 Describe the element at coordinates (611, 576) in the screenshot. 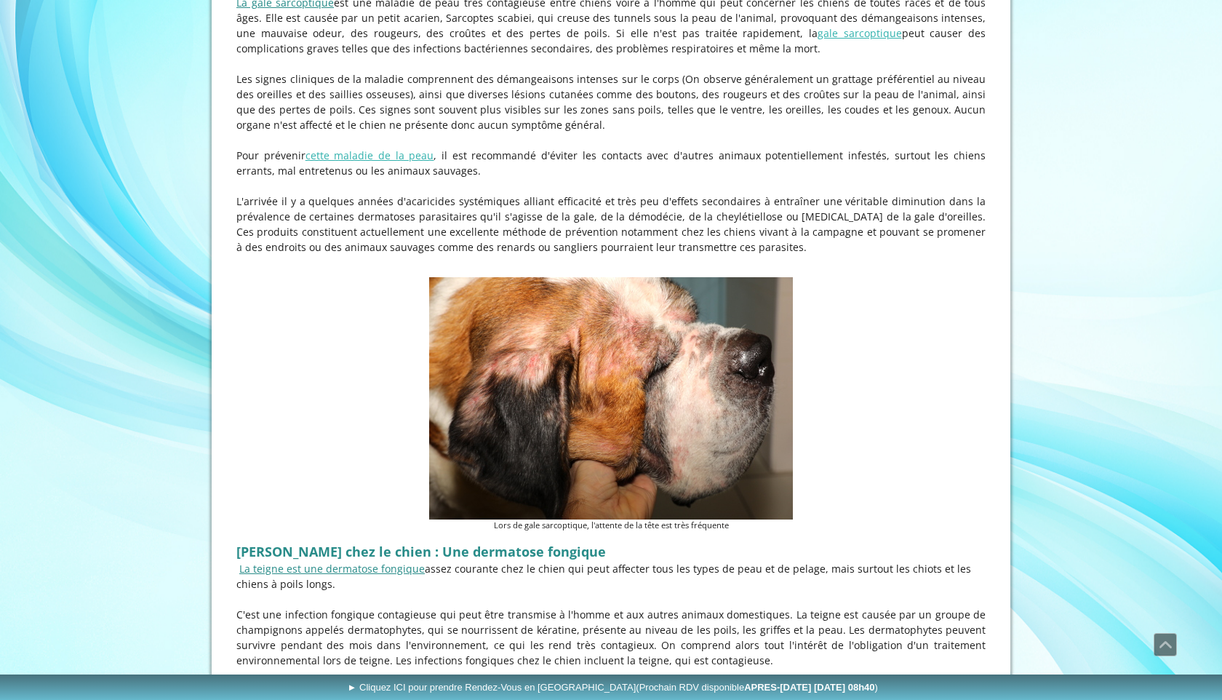

I see `p: assez courante chez le chien qui peut affecter tous les types de peau et de pelage, mais surtout ...` at that location.